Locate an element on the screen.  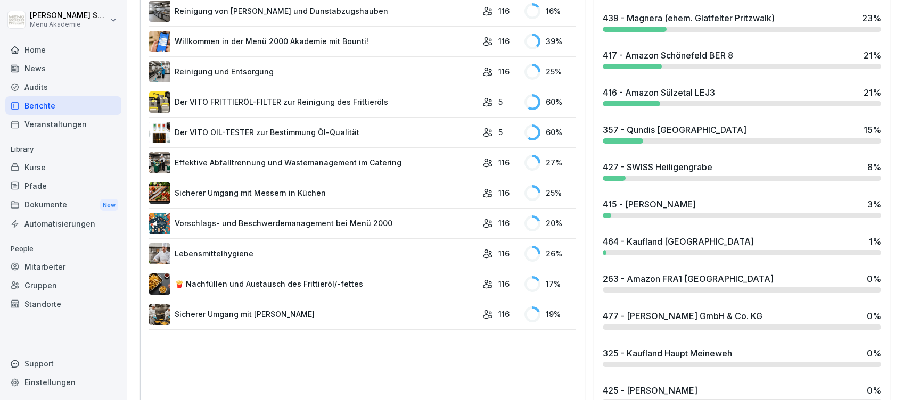
a: 🍟 Nachfüllen und Austausch des Frittieröl/-fettes is located at coordinates (313, 284).